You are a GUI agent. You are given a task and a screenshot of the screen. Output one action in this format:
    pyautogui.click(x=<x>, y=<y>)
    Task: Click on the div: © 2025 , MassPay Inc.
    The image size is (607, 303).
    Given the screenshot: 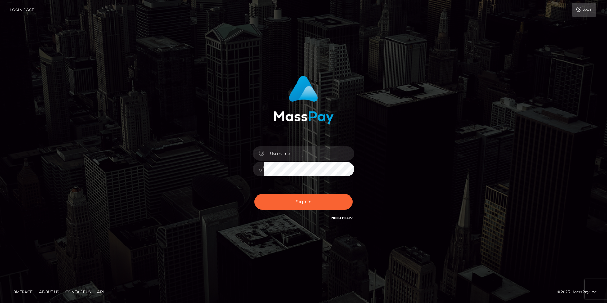 What is the action you would take?
    pyautogui.click(x=579, y=292)
    